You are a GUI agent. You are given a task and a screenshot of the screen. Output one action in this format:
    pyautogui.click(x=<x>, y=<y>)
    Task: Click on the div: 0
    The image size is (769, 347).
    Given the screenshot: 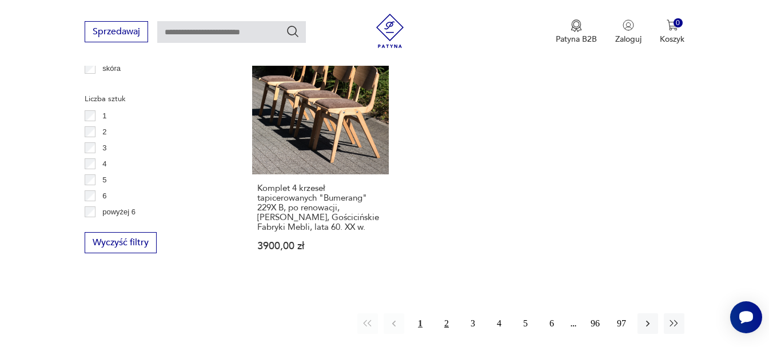 What is the action you would take?
    pyautogui.click(x=678, y=23)
    